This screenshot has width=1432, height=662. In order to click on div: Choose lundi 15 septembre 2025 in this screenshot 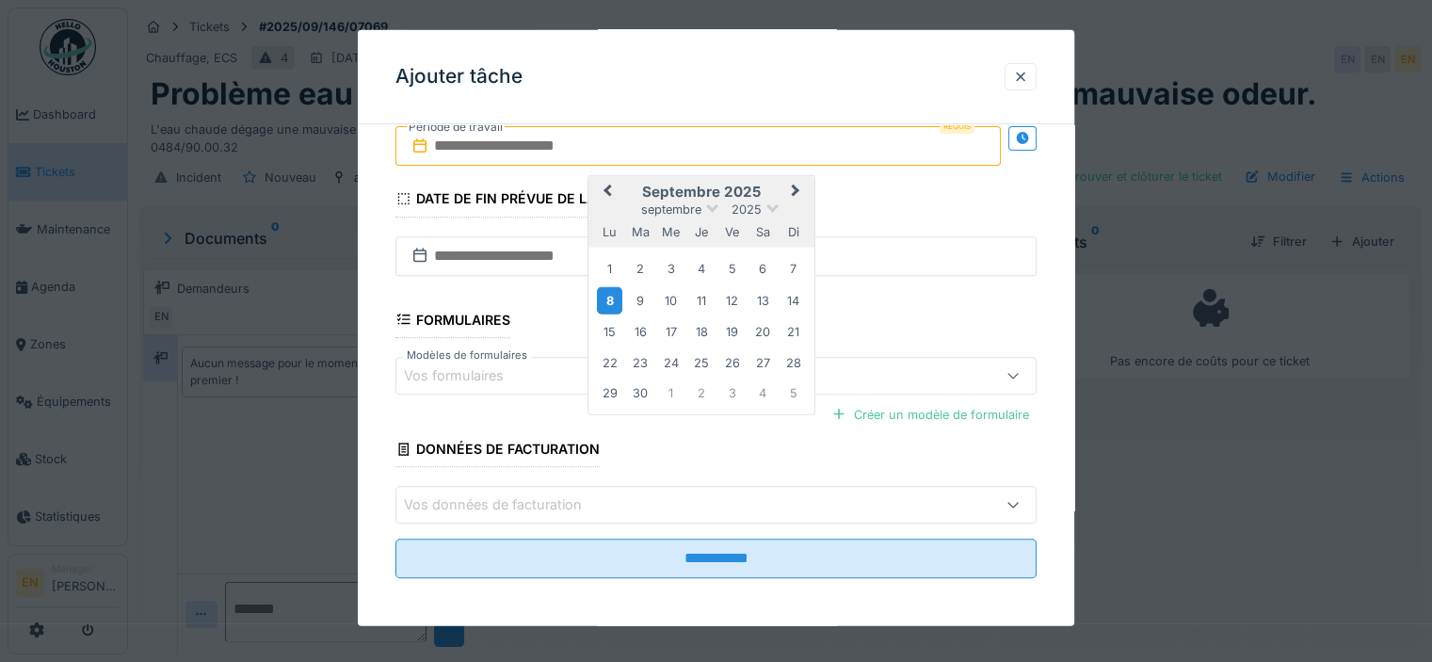, I will do `click(609, 331)`.